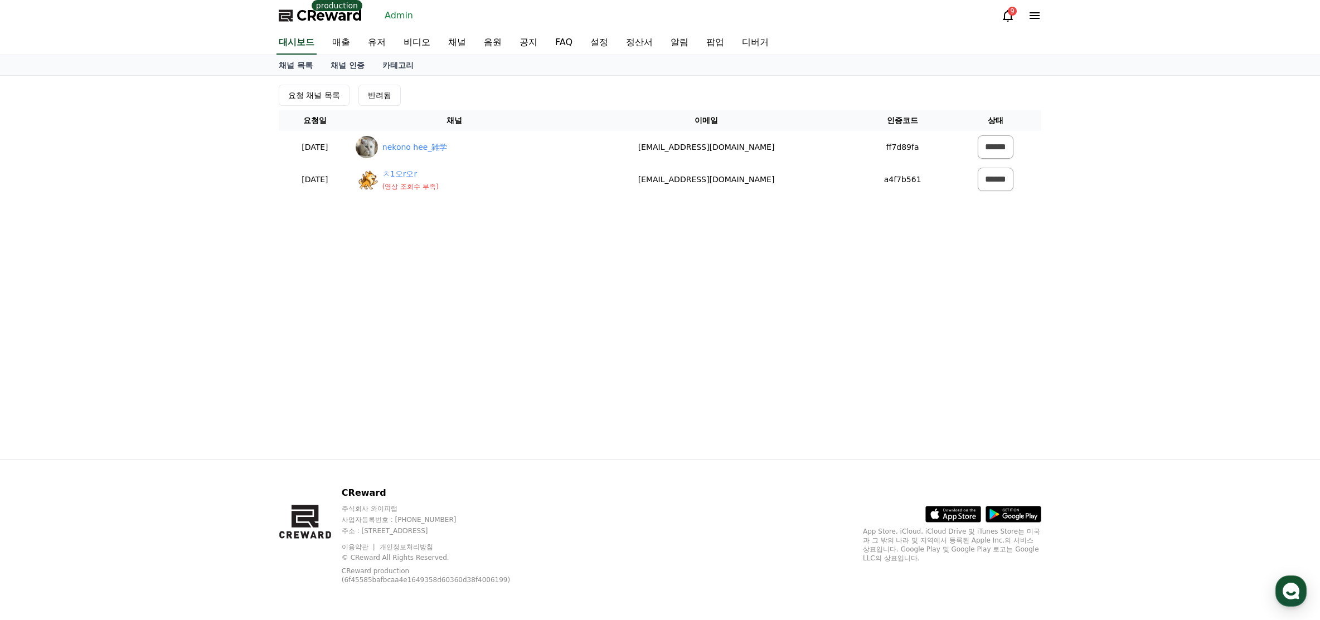 This screenshot has height=620, width=1320. What do you see at coordinates (564, 43) in the screenshot?
I see `a: FAQ` at bounding box center [564, 43].